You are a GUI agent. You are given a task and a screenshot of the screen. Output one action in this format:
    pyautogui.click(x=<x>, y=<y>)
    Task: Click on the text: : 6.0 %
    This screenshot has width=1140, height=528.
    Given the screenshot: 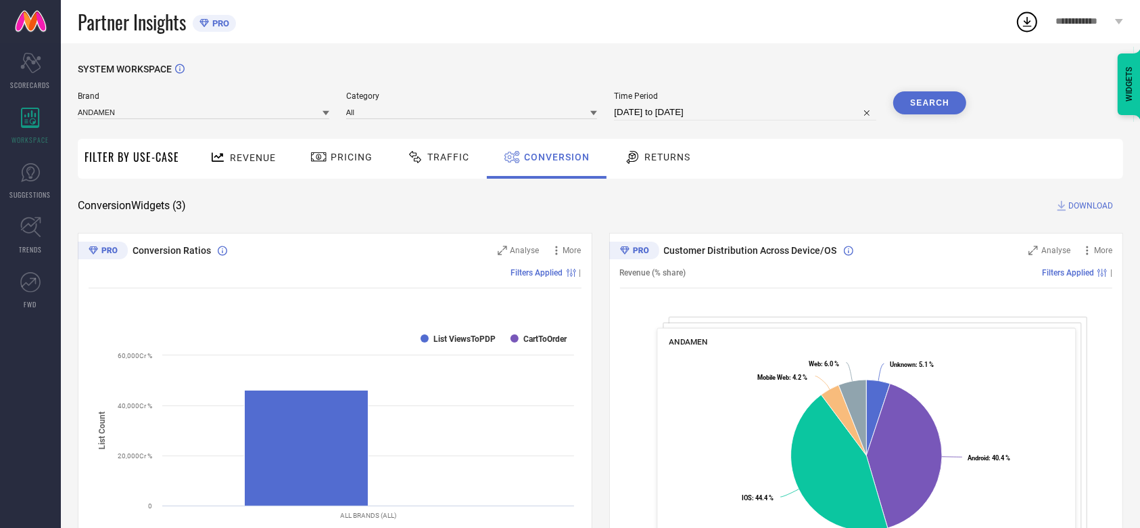 What is the action you would take?
    pyautogui.click(x=824, y=363)
    